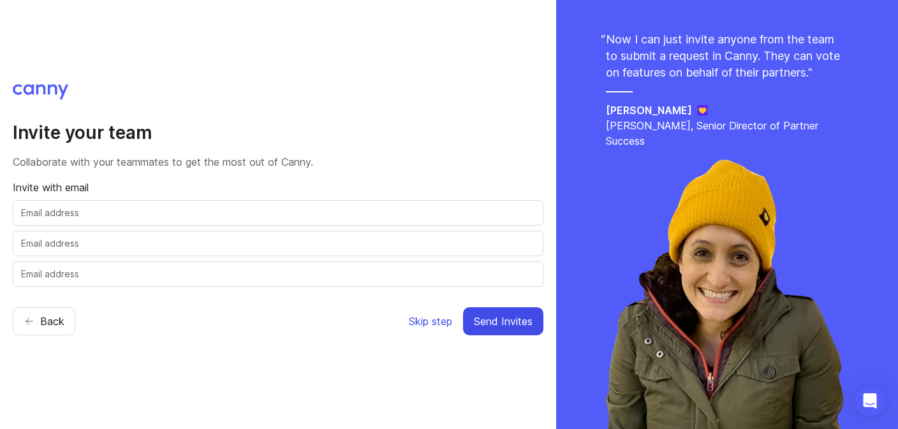  What do you see at coordinates (52, 321) in the screenshot?
I see `span: Back` at bounding box center [52, 321].